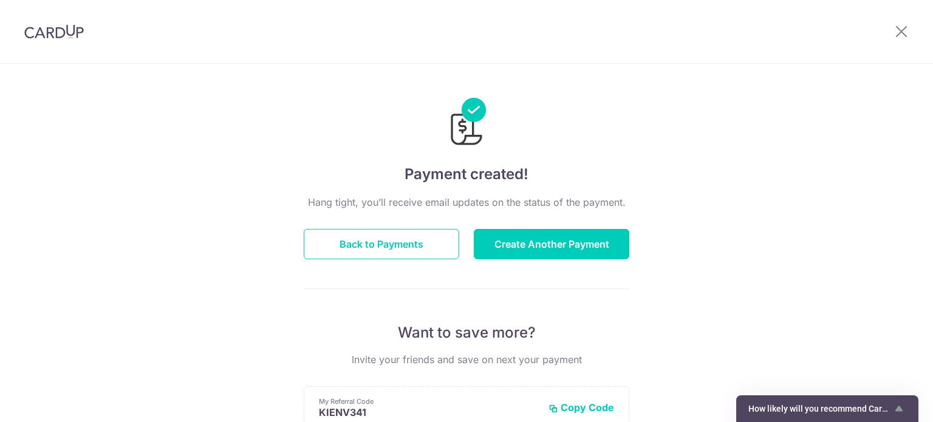 The width and height of the screenshot is (933, 422). Describe the element at coordinates (820, 409) in the screenshot. I see `span: How likely will you recommend CardUp to a friend?` at that location.